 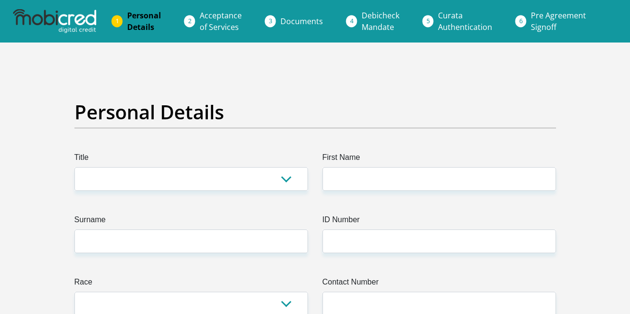 I want to click on span: Curata Authentication, so click(x=465, y=21).